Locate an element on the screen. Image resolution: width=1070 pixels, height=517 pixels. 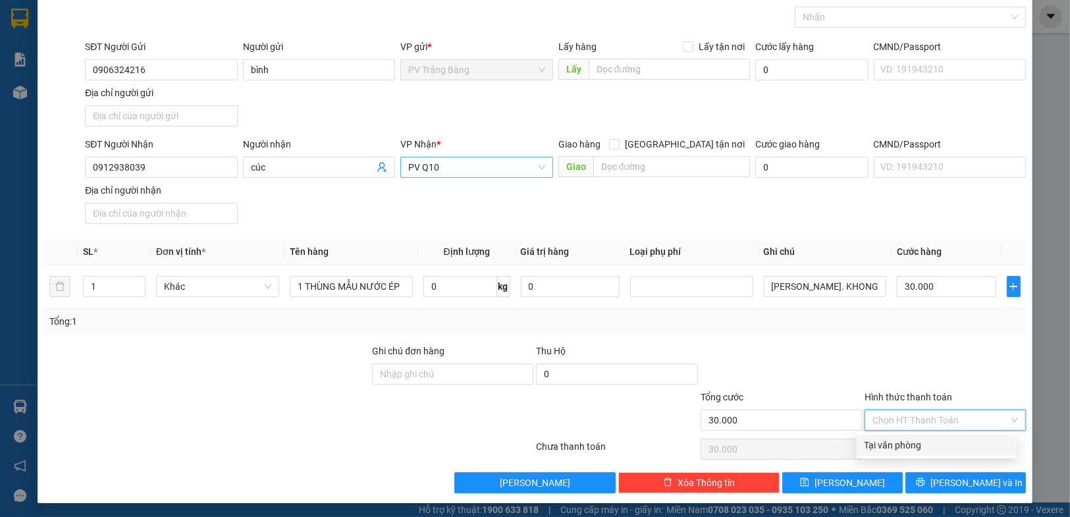
b: GỬI : PV Trảng Bàng is located at coordinates (98, 106).